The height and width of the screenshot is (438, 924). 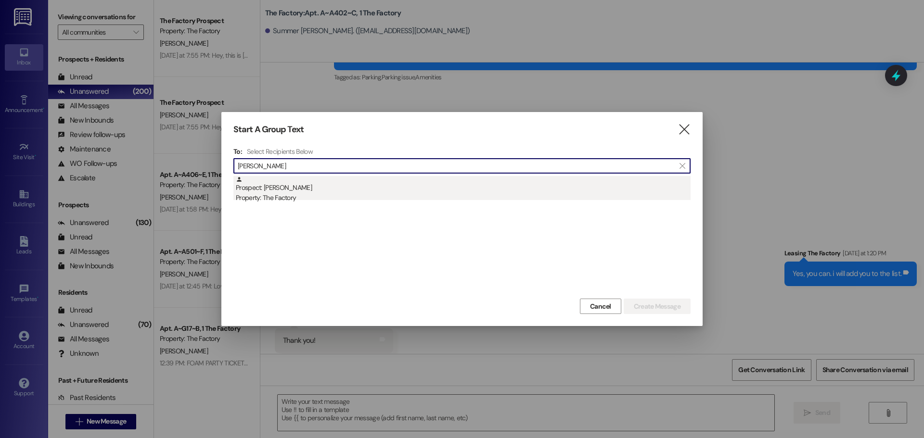 What do you see at coordinates (280, 152) in the screenshot?
I see `h4: Select Recipients Below` at bounding box center [280, 152].